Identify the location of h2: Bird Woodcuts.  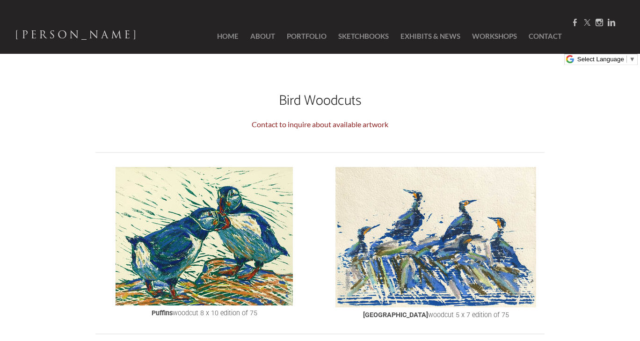
(320, 101).